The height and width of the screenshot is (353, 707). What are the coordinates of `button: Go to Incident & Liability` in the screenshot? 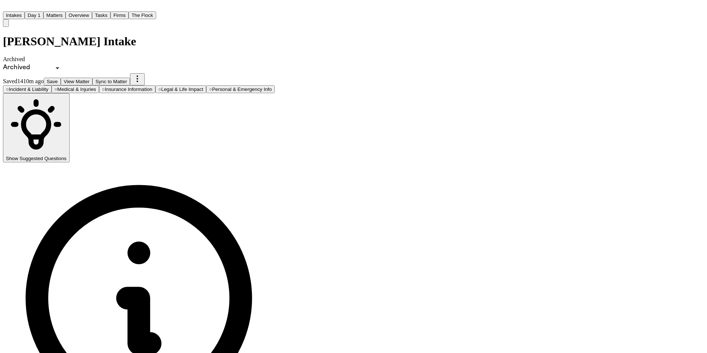 It's located at (27, 89).